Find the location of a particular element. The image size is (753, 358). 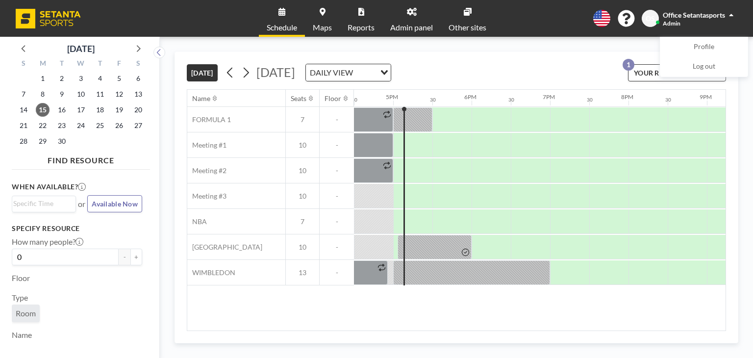

img: organization-logo is located at coordinates (48, 19).